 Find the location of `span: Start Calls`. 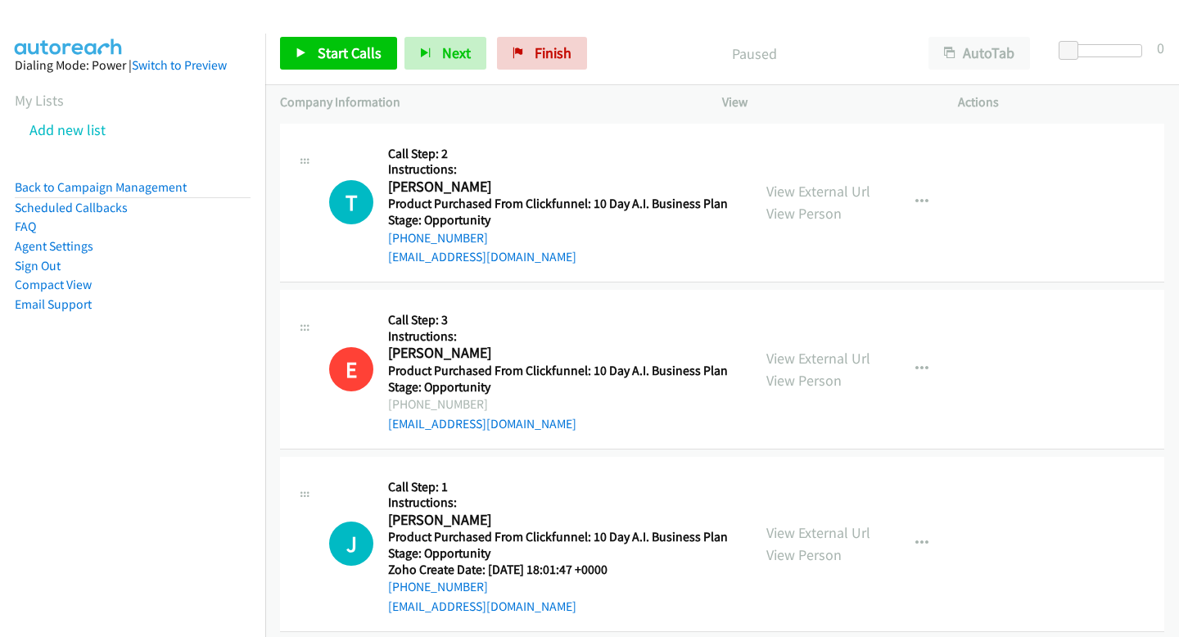

span: Start Calls is located at coordinates (350, 52).